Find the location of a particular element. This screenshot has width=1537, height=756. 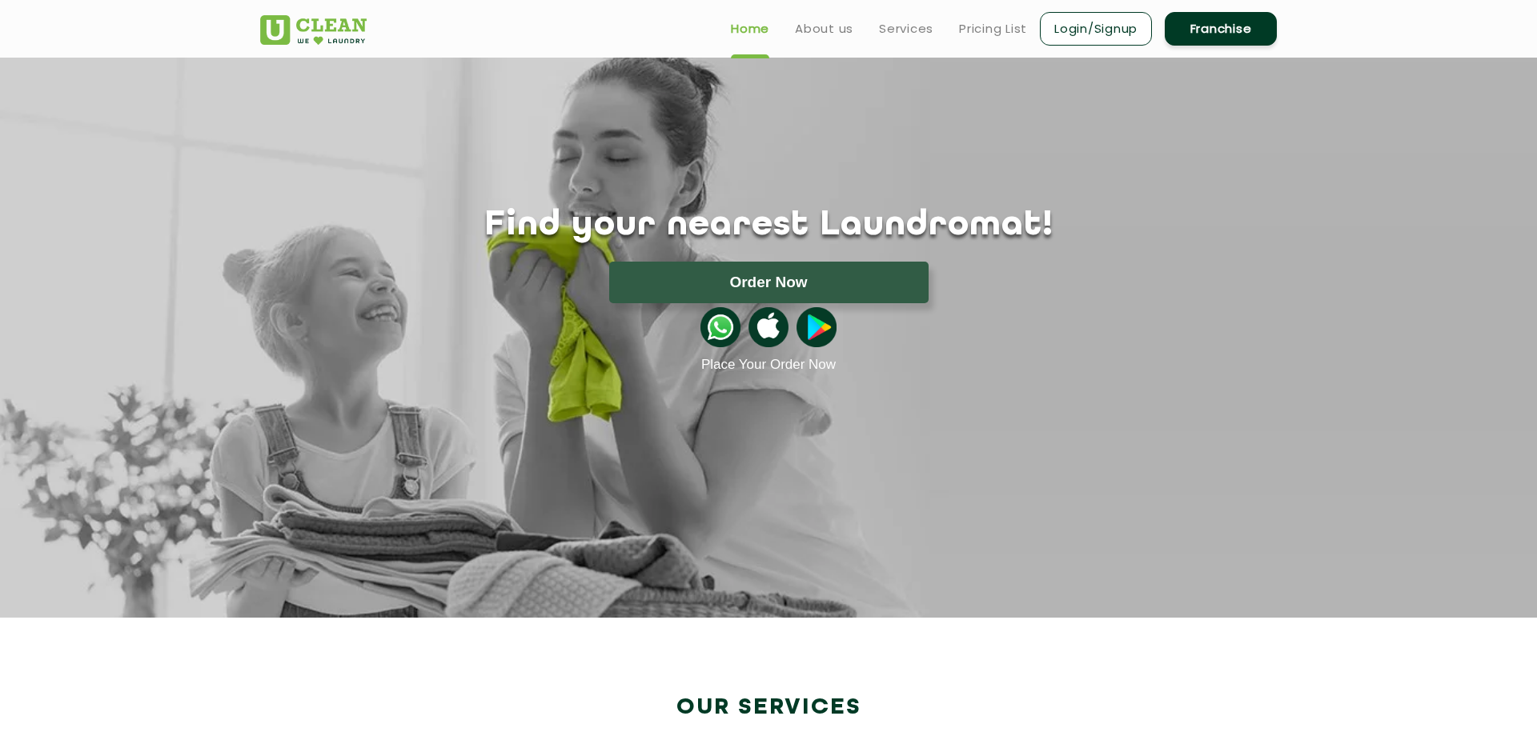

button: Order Now is located at coordinates (768, 283).